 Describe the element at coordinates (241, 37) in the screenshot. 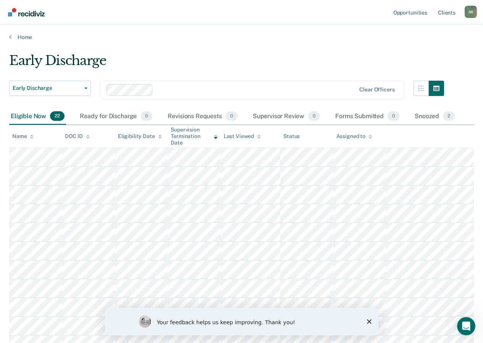

I see `a: Home` at that location.